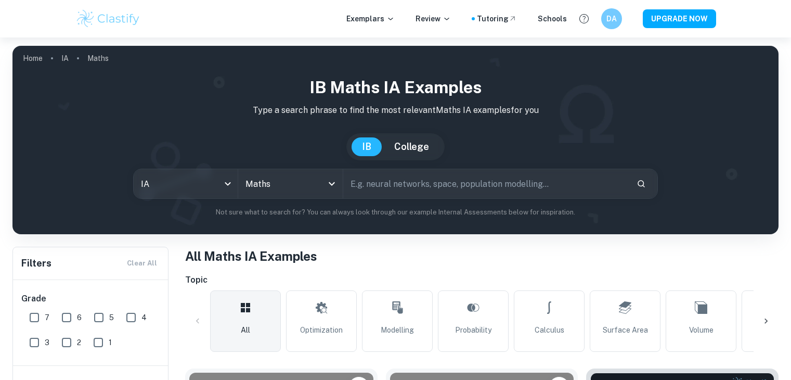 The image size is (791, 380). I want to click on a: Tutoring, so click(497, 19).